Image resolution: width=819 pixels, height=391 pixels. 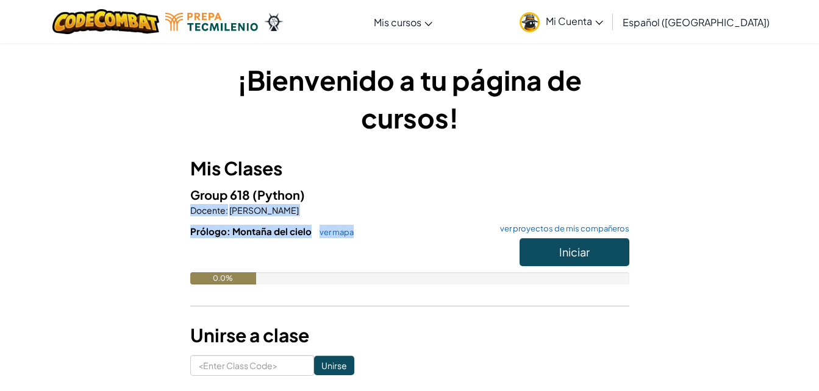 I want to click on h1: ¡Bienvenido a tu página de cursos!, so click(x=410, y=99).